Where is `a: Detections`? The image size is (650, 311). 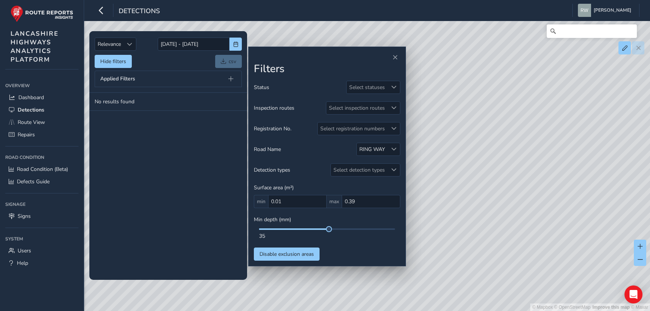 a: Detections is located at coordinates (42, 110).